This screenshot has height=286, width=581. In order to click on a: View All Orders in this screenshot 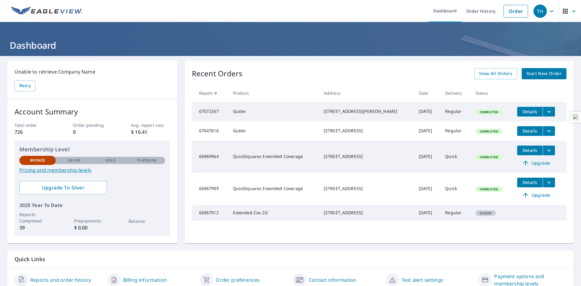, I will do `click(496, 74)`.